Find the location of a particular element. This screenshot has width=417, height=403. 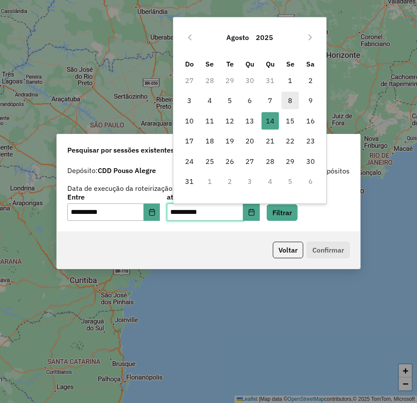

span: Te is located at coordinates (230, 64).